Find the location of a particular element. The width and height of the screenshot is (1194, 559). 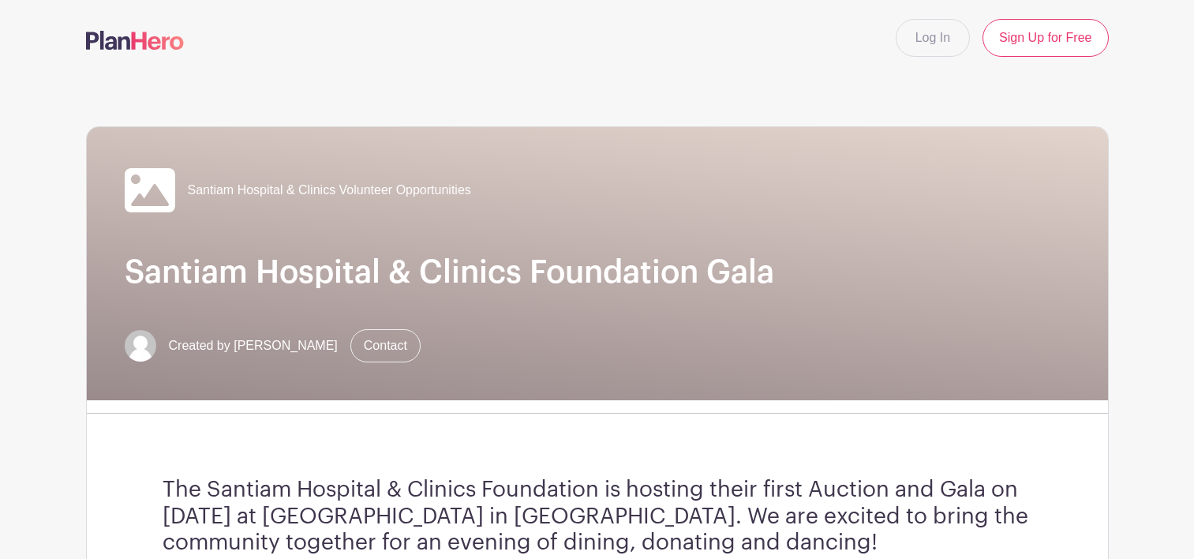

img: logo-507f7623f17ff9eddc593b1ce0a138ce2505c220e1c5a4e2b4648c50719b7d32.svg is located at coordinates (135, 40).